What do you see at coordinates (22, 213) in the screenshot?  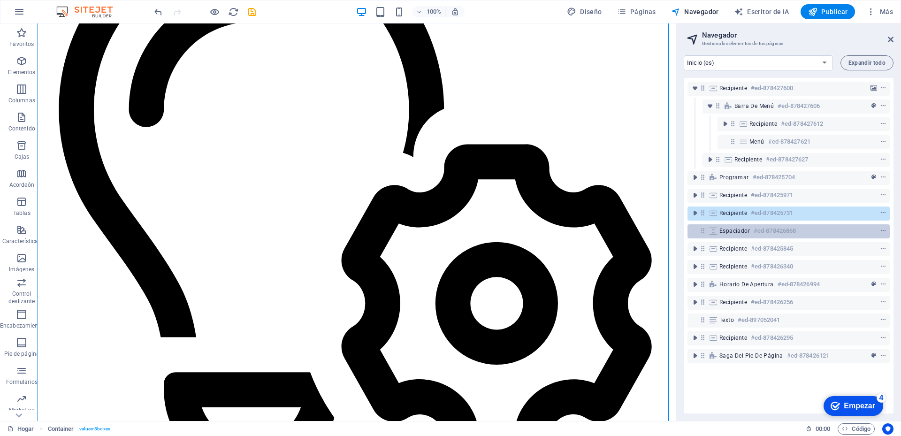 I see `font: Tablas` at bounding box center [22, 213].